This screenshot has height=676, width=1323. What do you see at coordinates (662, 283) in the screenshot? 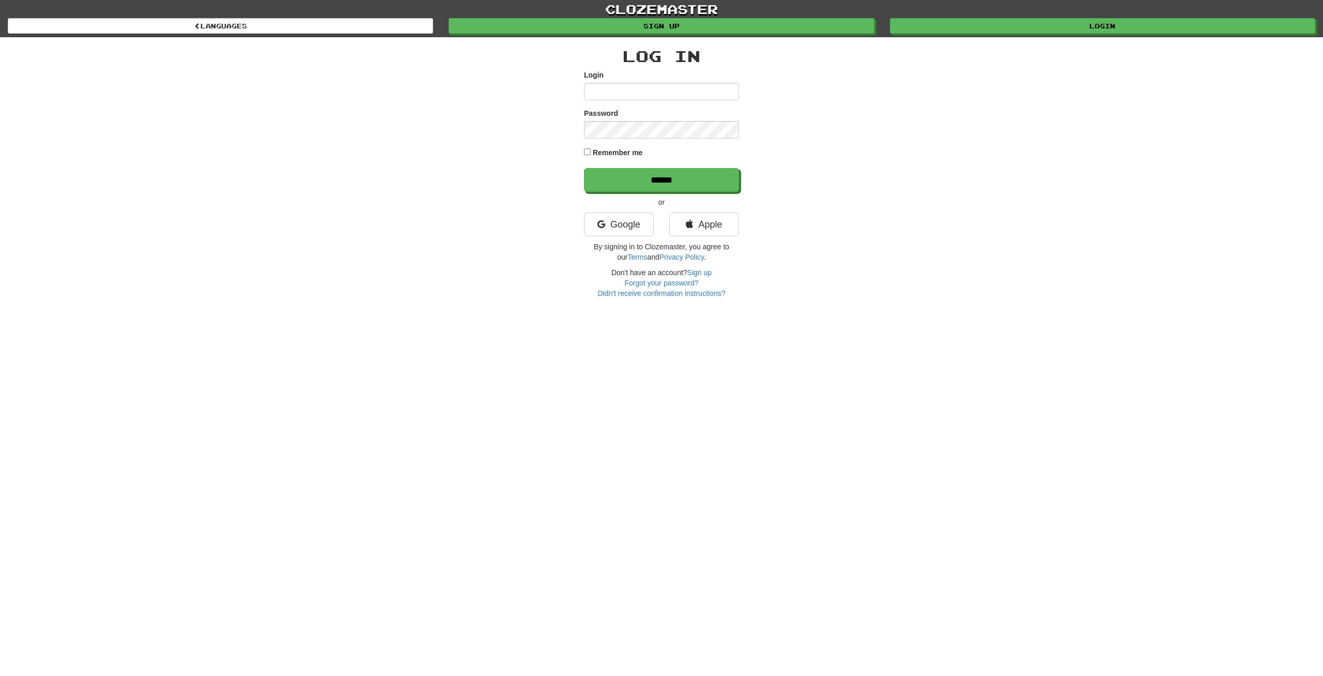
I see `div: Don't have an account?` at bounding box center [662, 283].